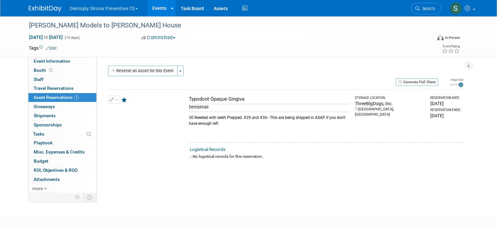  I want to click on div: Typodont Opaque Gingiva, so click(269, 99).